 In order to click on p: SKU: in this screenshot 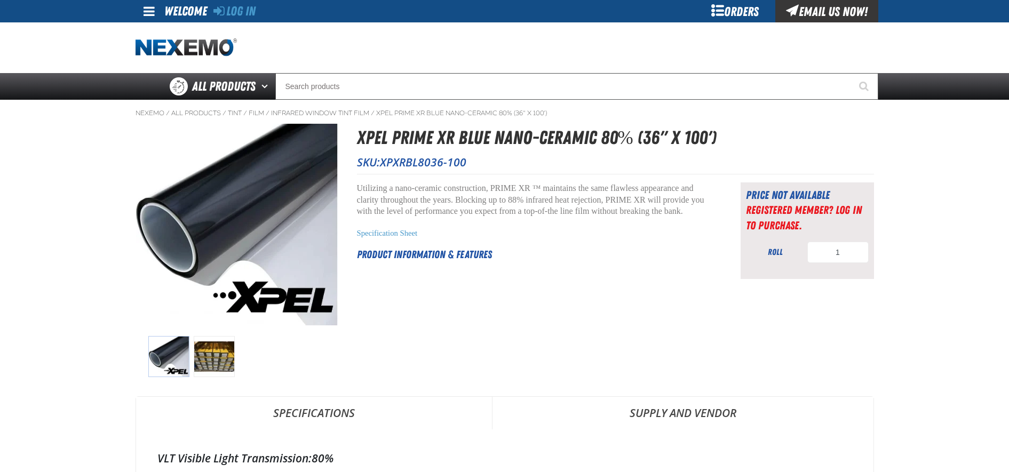, I will do `click(615, 162)`.